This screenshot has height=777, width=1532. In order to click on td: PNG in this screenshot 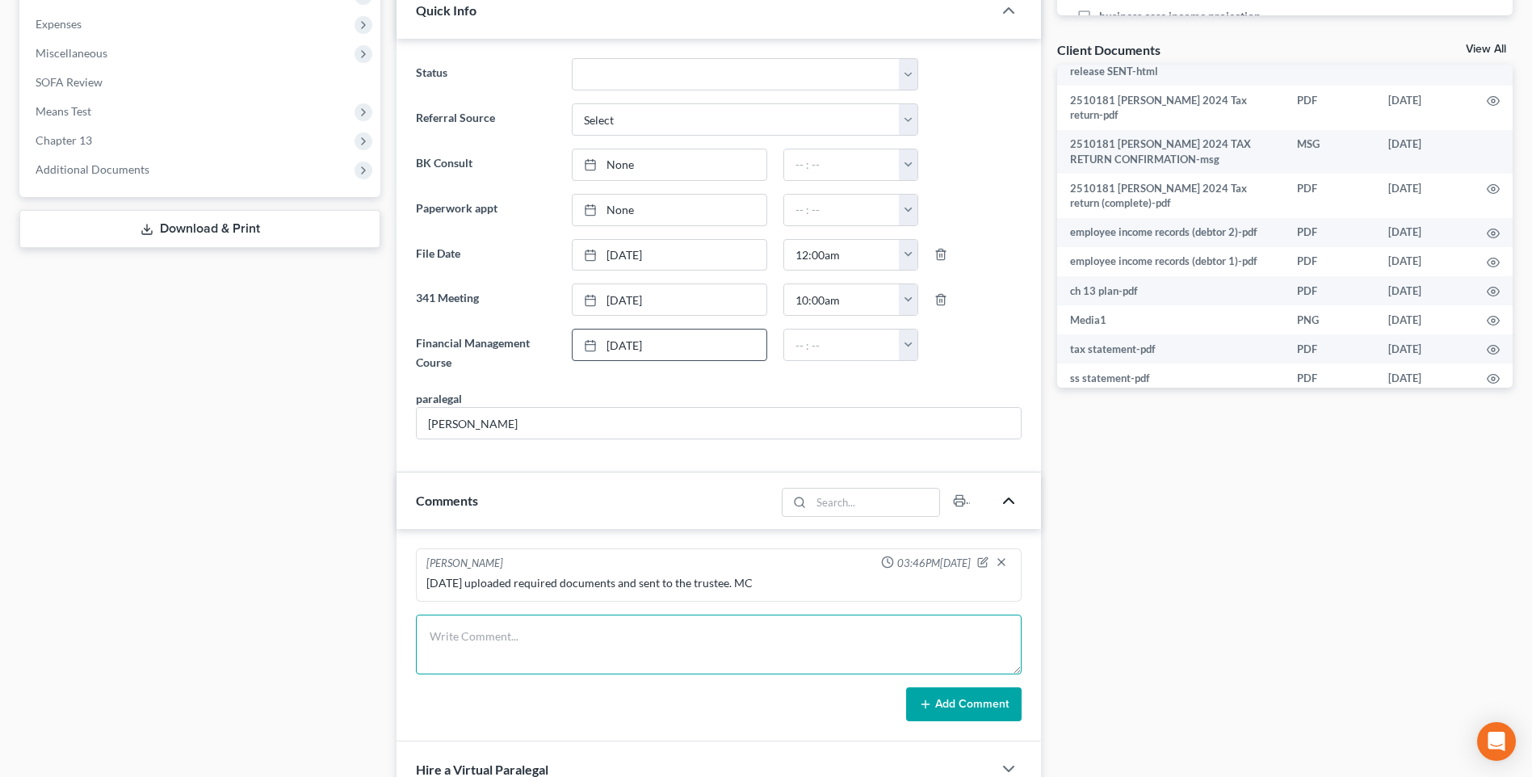, I will do `click(1330, 320)`.